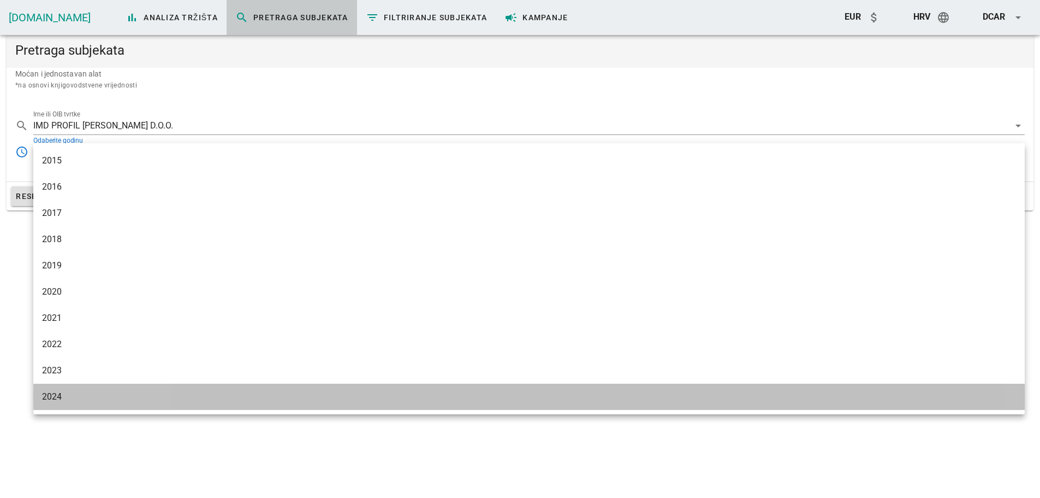 The height and width of the screenshot is (498, 1040). What do you see at coordinates (520, 50) in the screenshot?
I see `div: Pretraga subjekata` at bounding box center [520, 50].